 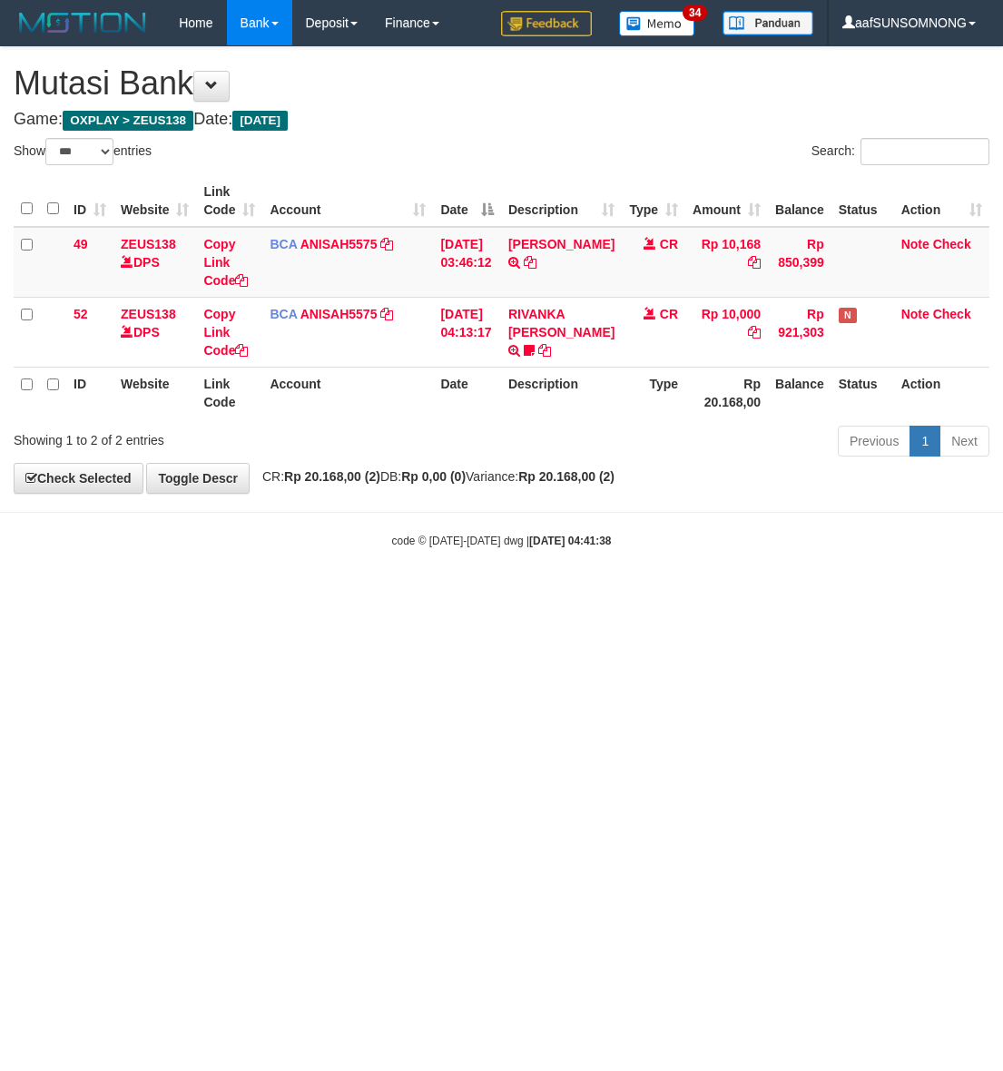 I want to click on td: Rp 850,399, so click(x=800, y=262).